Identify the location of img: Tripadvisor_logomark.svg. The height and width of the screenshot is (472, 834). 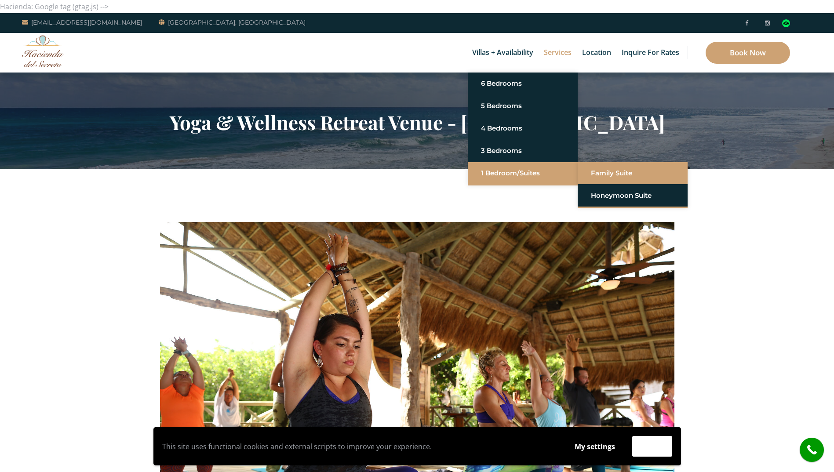
(786, 23).